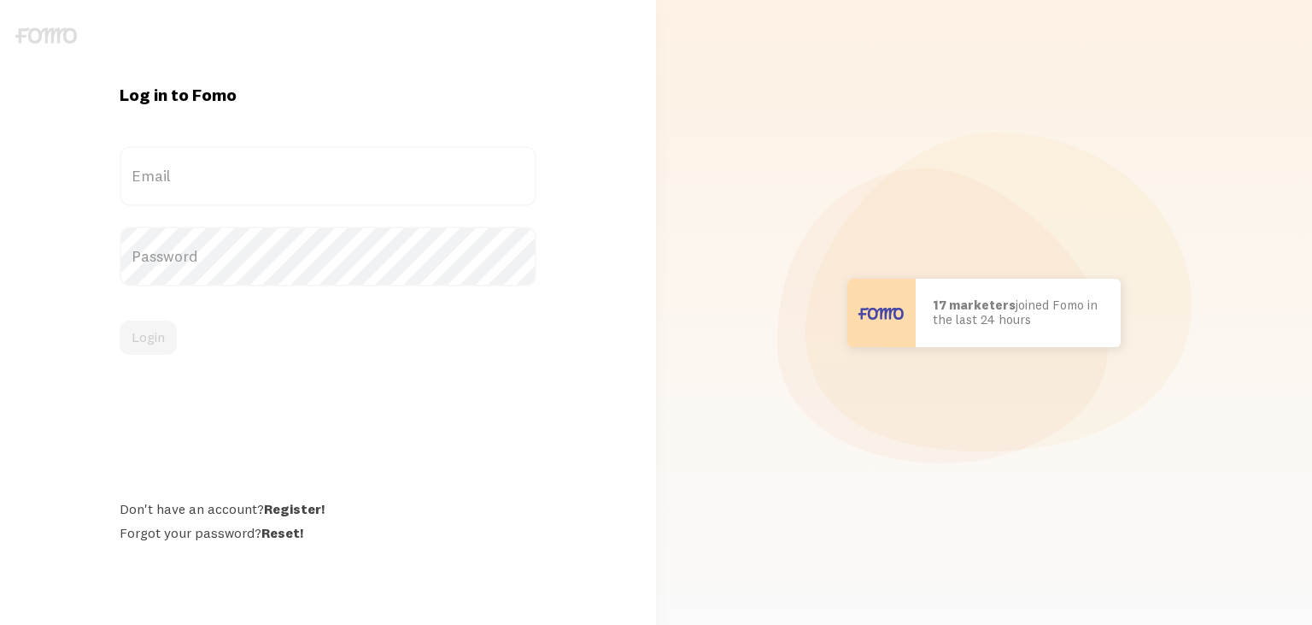 Image resolution: width=1312 pixels, height=625 pixels. I want to click on div: Forgot your password?, so click(328, 532).